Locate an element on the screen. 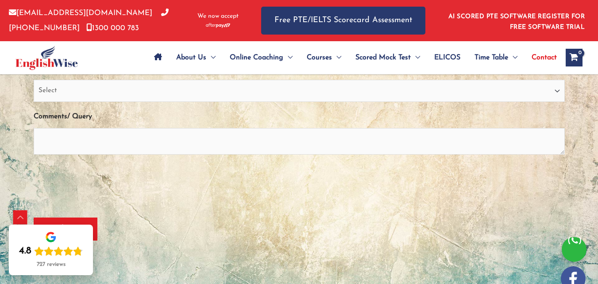 The width and height of the screenshot is (598, 284). span: About Us is located at coordinates (191, 58).